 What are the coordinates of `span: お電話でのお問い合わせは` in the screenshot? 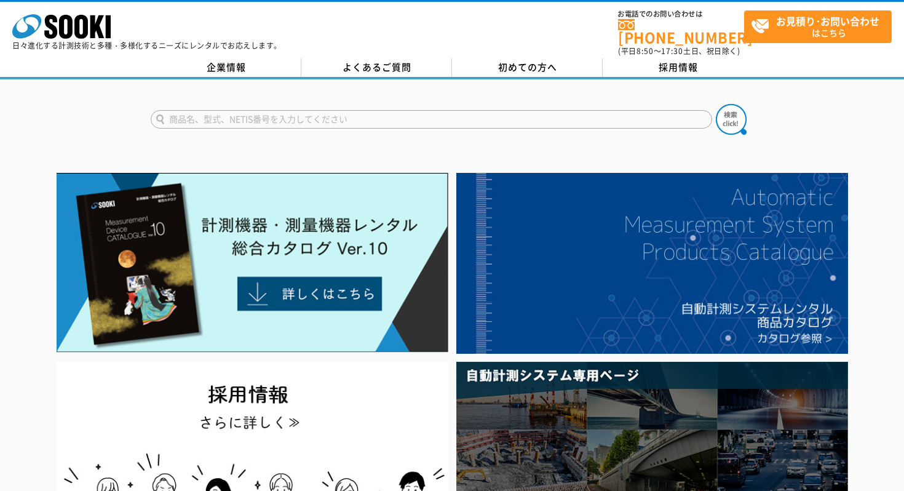 It's located at (681, 14).